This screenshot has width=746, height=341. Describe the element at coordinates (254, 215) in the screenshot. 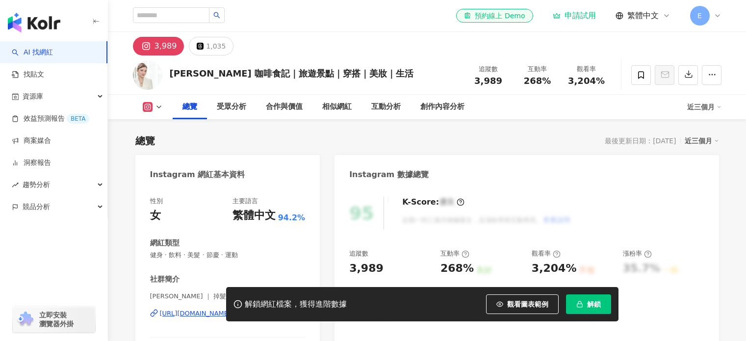

I see `div: 繁體中文` at that location.